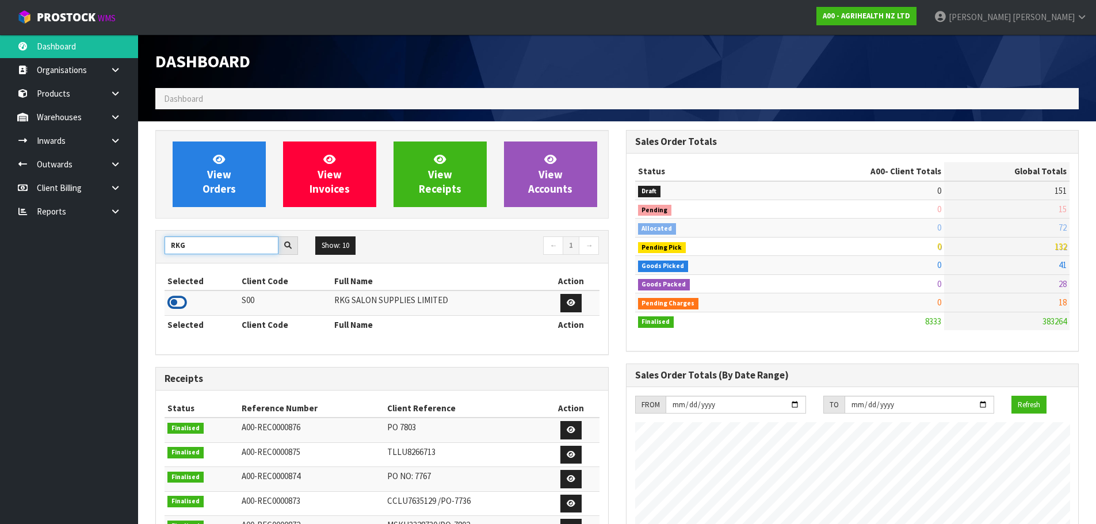  What do you see at coordinates (106, 18) in the screenshot?
I see `small: WMS` at bounding box center [106, 18].